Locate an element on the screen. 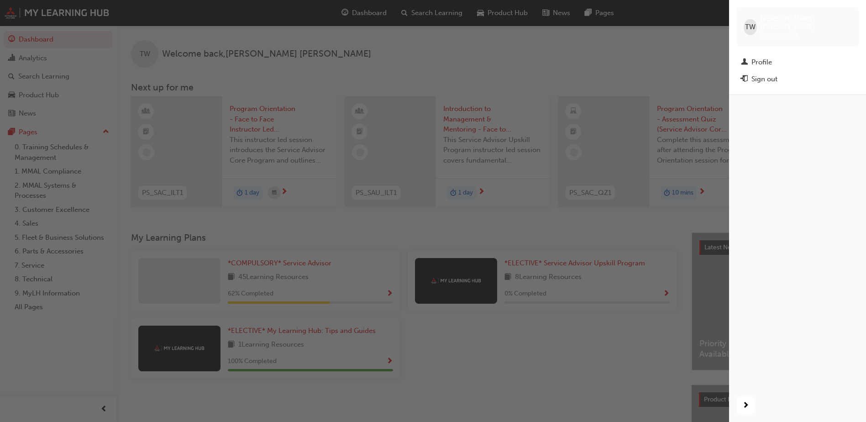 The width and height of the screenshot is (866, 422). span: exit-icon is located at coordinates (744, 79).